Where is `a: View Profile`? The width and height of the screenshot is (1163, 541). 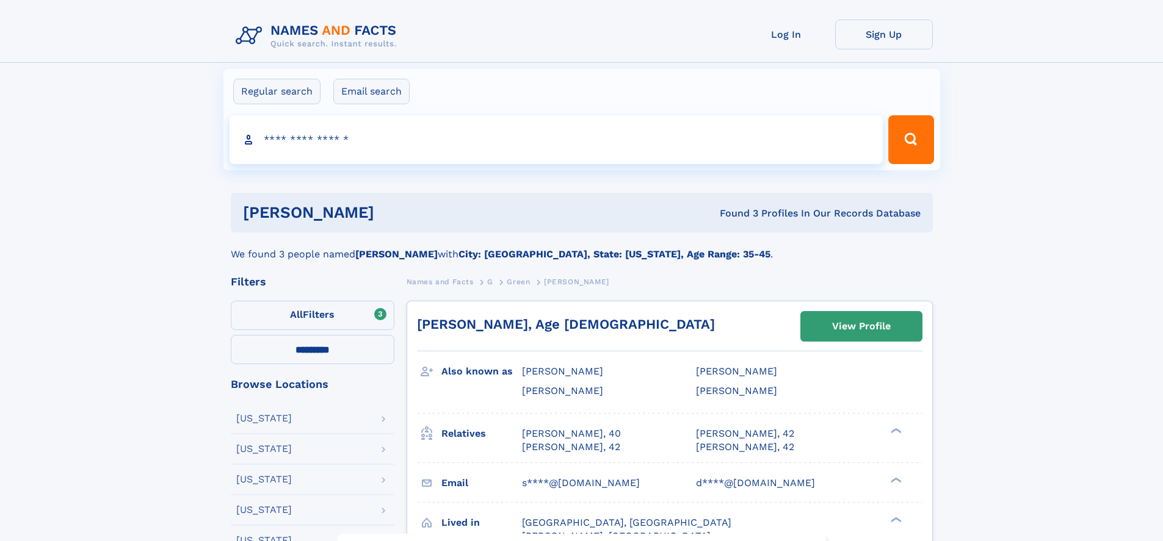 a: View Profile is located at coordinates (861, 327).